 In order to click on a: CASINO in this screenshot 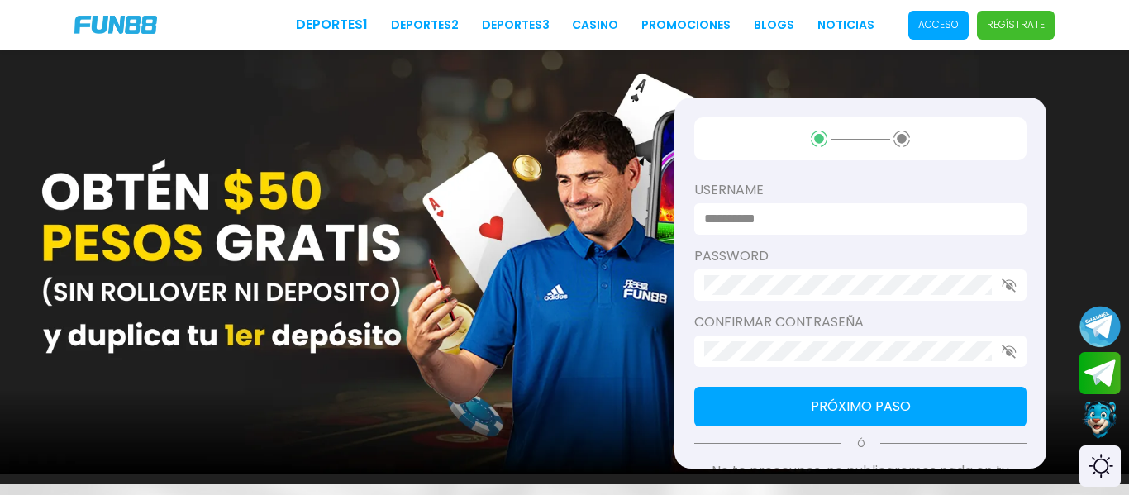, I will do `click(595, 25)`.